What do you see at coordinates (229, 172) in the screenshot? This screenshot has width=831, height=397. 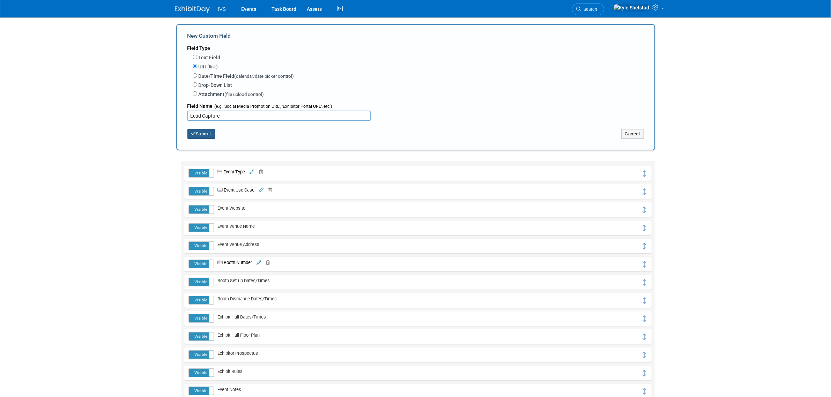 I see `span: Event Type` at bounding box center [229, 172].